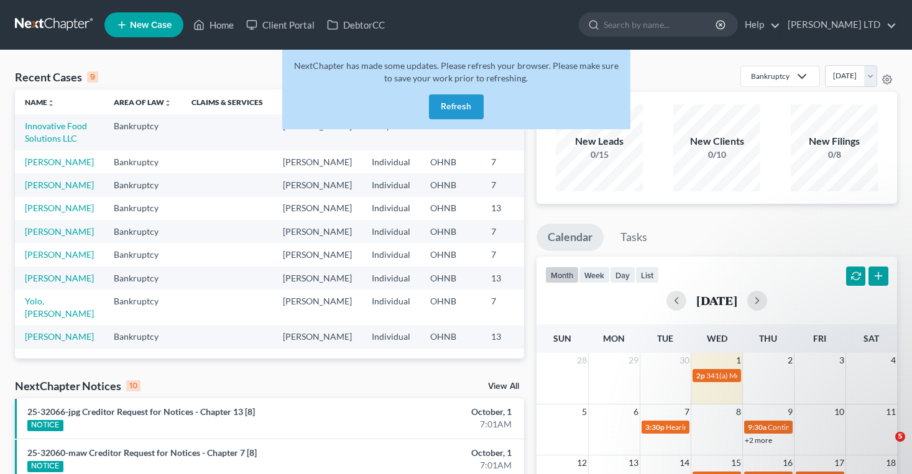  What do you see at coordinates (456, 71) in the screenshot?
I see `span: NextChapter has made some updates. Please refresh your browser. Please make sure to save your wor...` at bounding box center [456, 71].